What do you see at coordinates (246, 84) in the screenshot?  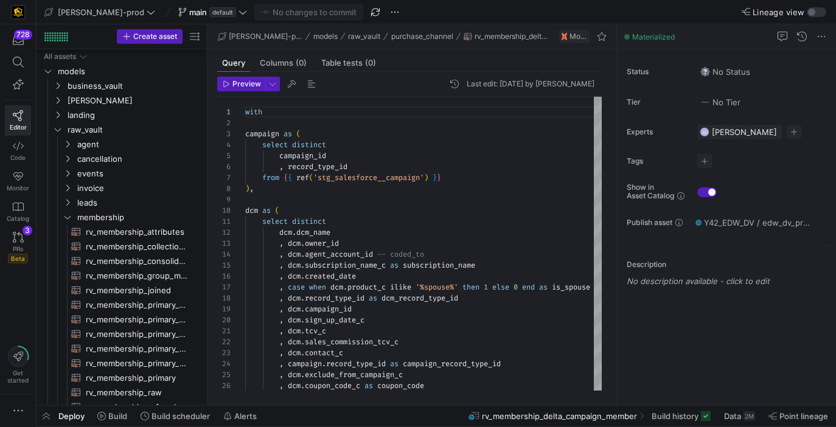 I see `span: Preview` at bounding box center [246, 84].